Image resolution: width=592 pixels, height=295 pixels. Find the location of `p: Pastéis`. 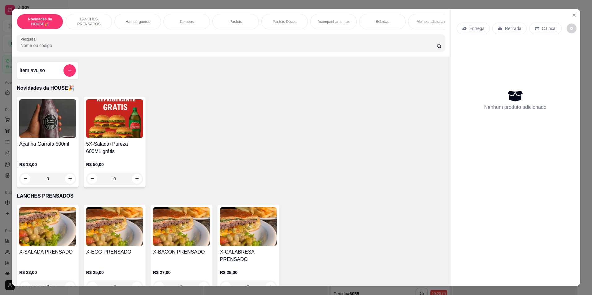

p: Pastéis is located at coordinates (236, 22).